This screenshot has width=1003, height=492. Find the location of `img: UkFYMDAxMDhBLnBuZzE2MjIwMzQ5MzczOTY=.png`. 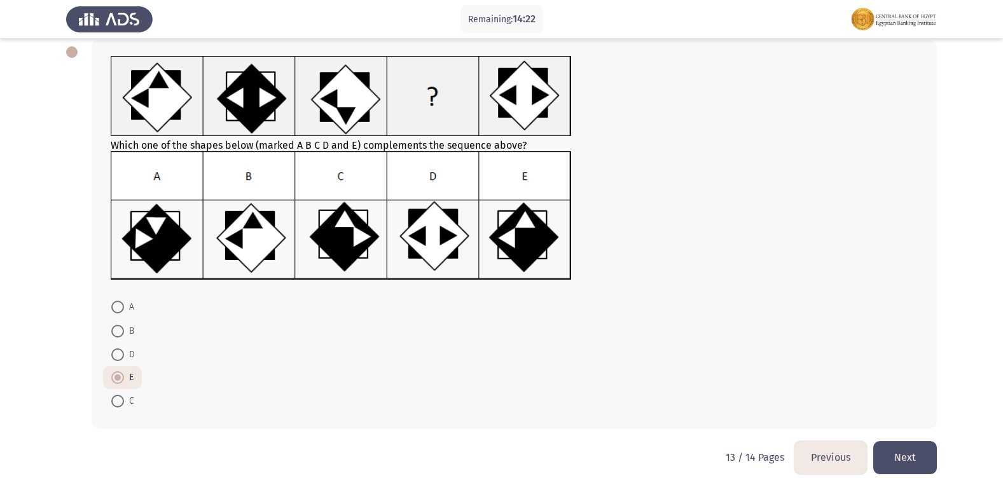

img: UkFYMDAxMDhBLnBuZzE2MjIwMzQ5MzczOTY=.png is located at coordinates (341, 96).